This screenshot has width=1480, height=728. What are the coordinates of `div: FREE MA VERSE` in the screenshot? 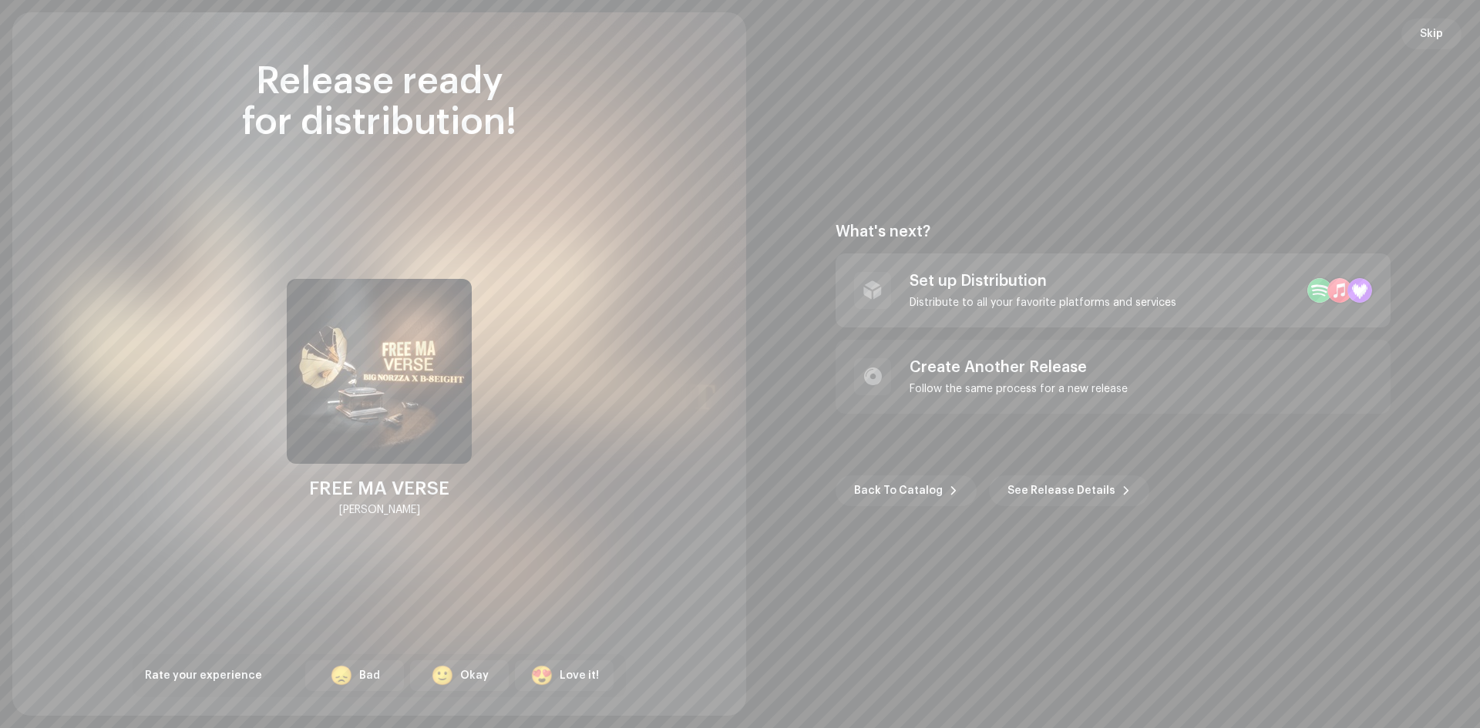 It's located at (379, 489).